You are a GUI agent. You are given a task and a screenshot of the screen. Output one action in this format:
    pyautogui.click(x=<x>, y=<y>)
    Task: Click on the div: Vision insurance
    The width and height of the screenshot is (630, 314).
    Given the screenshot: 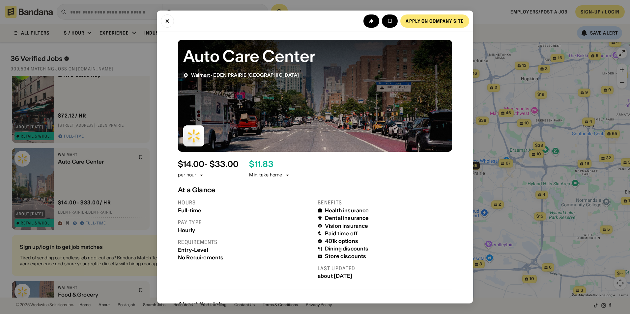 What is the action you would take?
    pyautogui.click(x=347, y=226)
    